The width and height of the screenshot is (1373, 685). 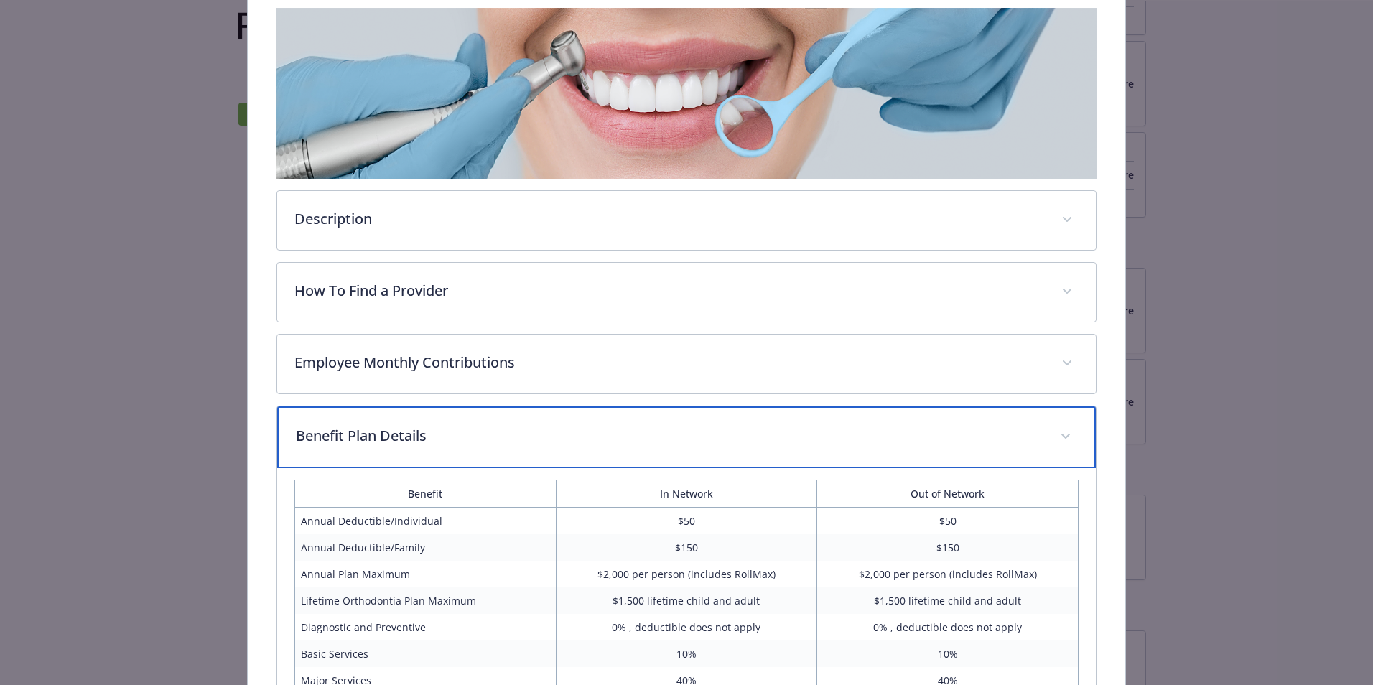 I want to click on p: Benefit Plan Details, so click(x=669, y=436).